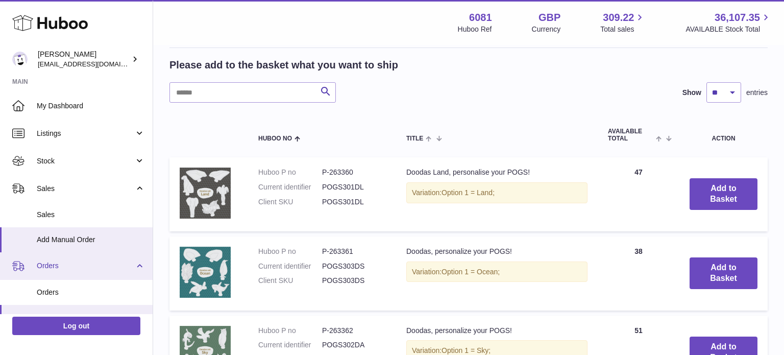 Image resolution: width=784 pixels, height=355 pixels. I want to click on div: Currency, so click(546, 29).